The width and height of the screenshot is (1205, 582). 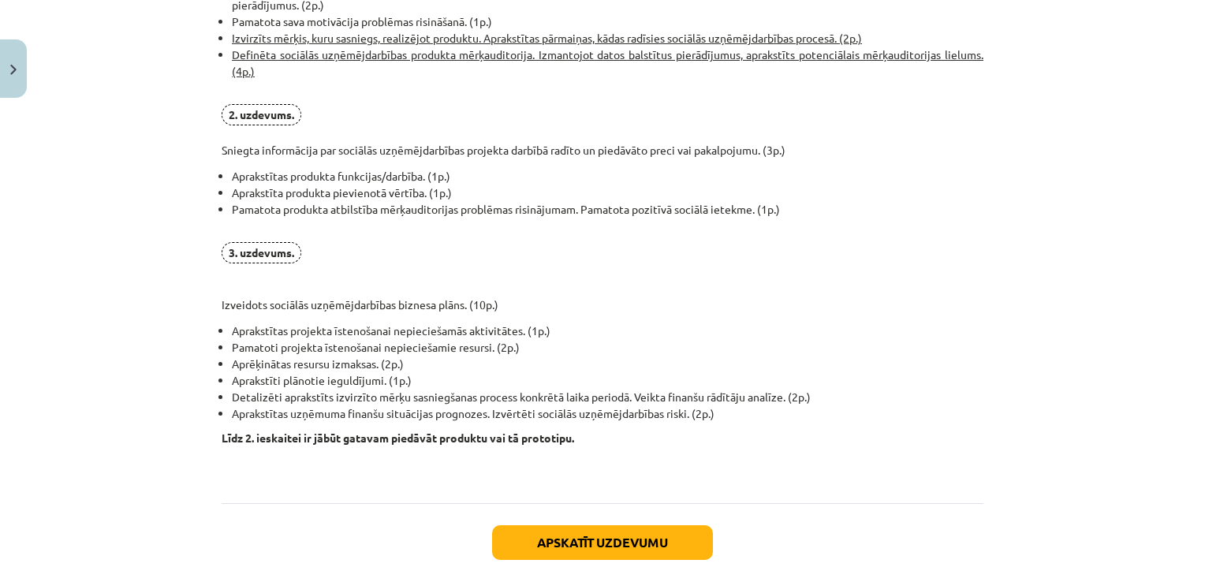 What do you see at coordinates (607, 397) in the screenshot?
I see `li: Detalizēti aprakstīts izvirzīto mērķu sasniegšanas process konkrētā laika periodā. Veikta finanšu...` at bounding box center [607, 397].